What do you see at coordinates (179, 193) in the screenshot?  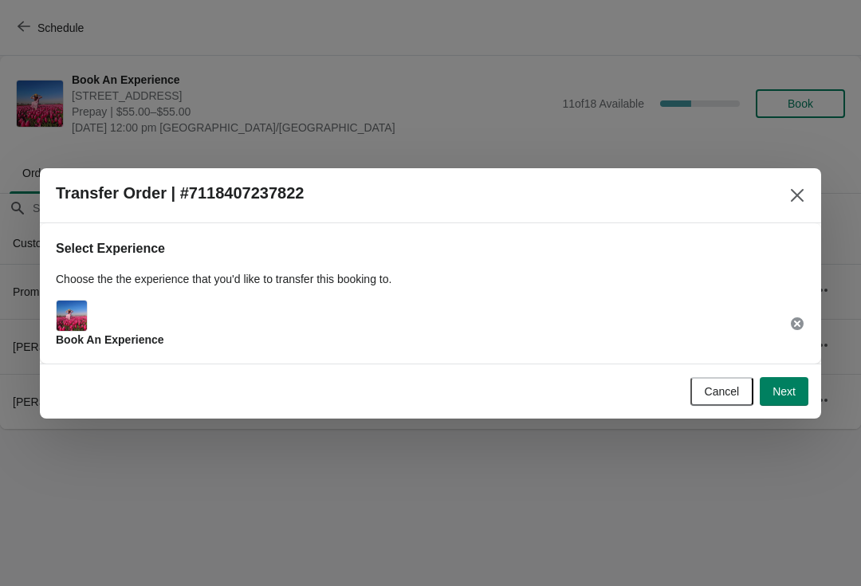 I see `h2: Transfer Order | #7118407237822` at bounding box center [179, 193].